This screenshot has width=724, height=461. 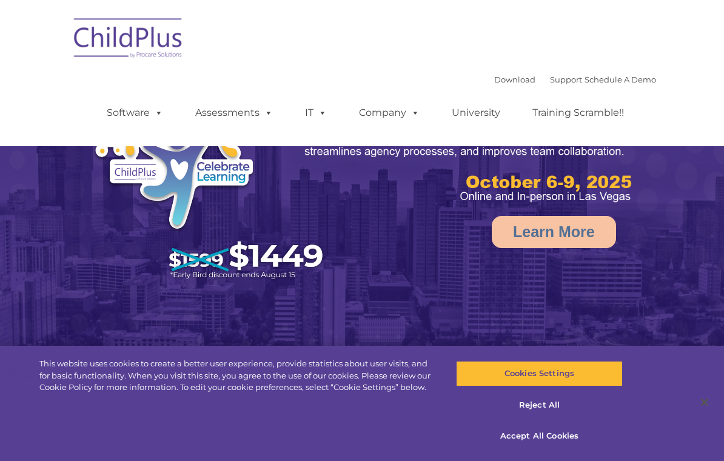 I want to click on a: Schedule A Demo, so click(x=621, y=79).